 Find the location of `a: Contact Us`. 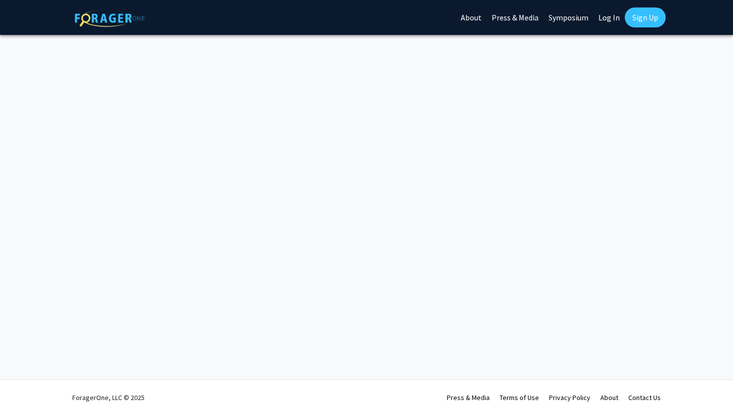

a: Contact Us is located at coordinates (644, 398).